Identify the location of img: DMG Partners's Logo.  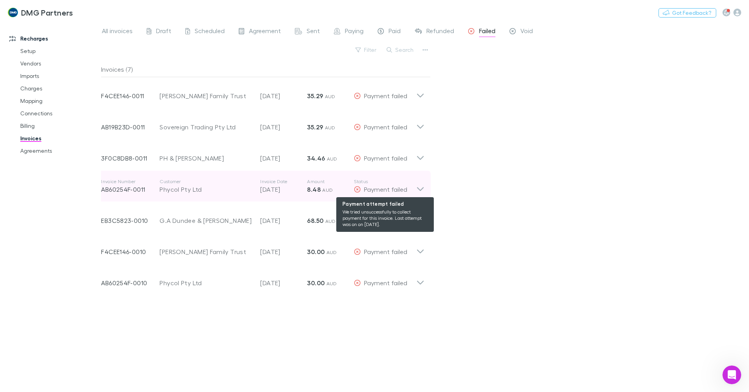
(13, 12).